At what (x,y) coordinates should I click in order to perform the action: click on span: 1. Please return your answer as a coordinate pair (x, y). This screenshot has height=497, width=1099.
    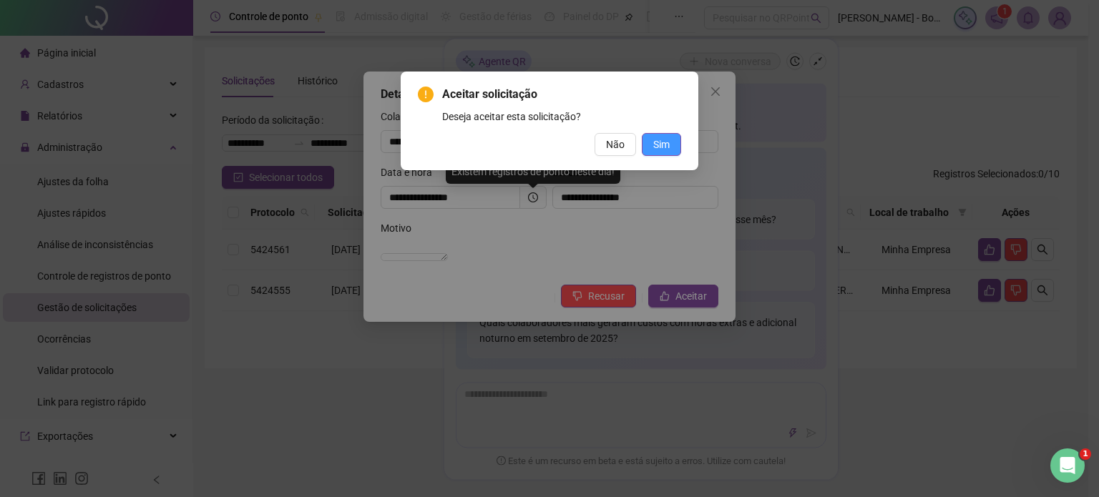
    Looking at the image, I should click on (1085, 454).